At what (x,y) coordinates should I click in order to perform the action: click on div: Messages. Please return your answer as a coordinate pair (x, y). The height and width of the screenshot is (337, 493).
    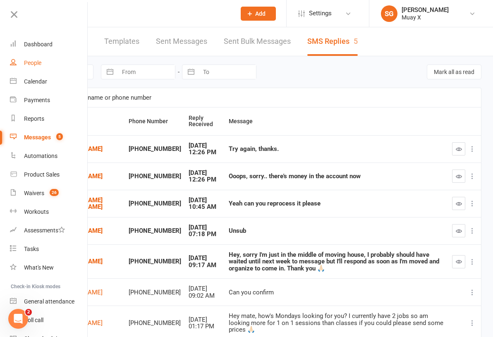
    Looking at the image, I should click on (37, 137).